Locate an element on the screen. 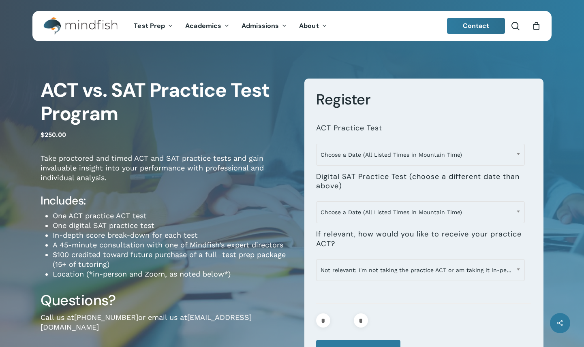  li: One ACT practice ACT test is located at coordinates (172, 216).